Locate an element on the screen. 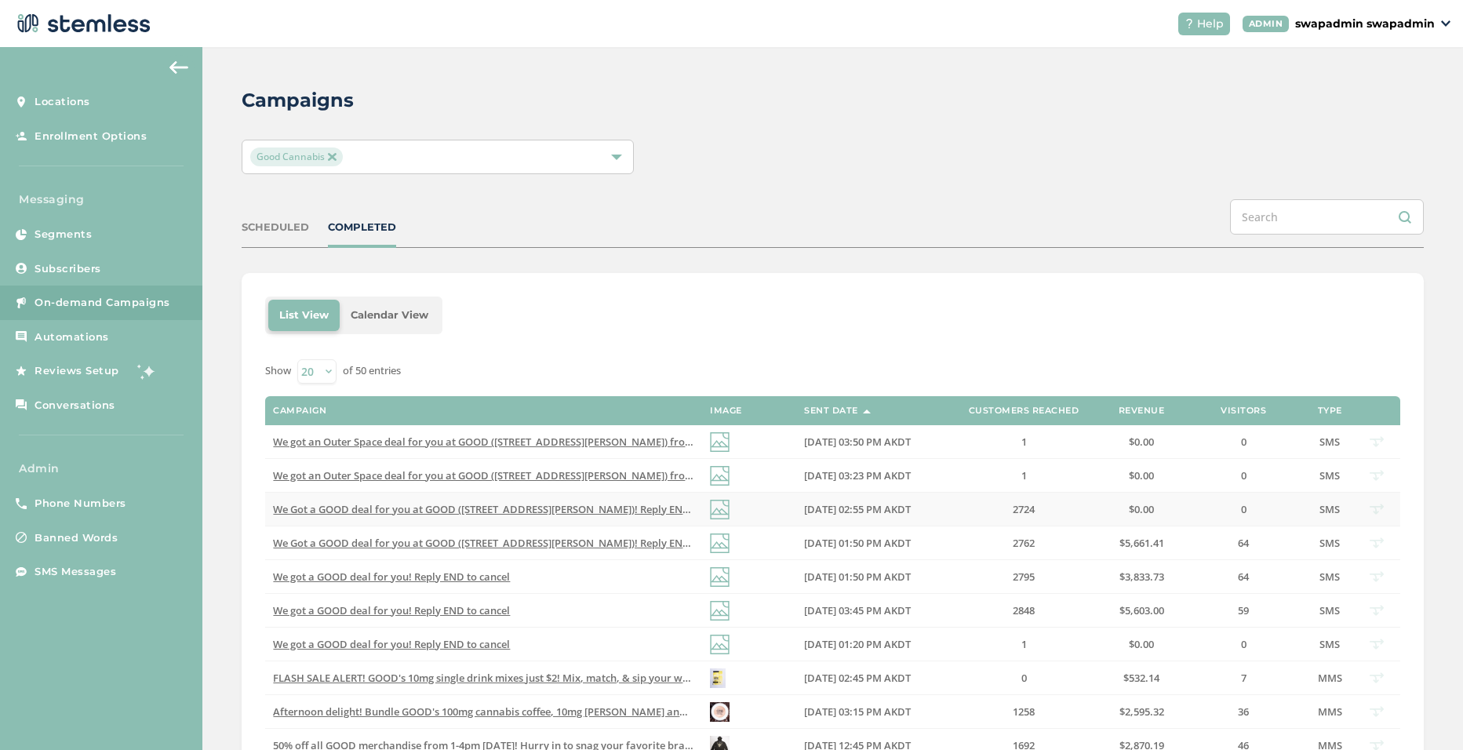  span: 2848 is located at coordinates (1024, 610).